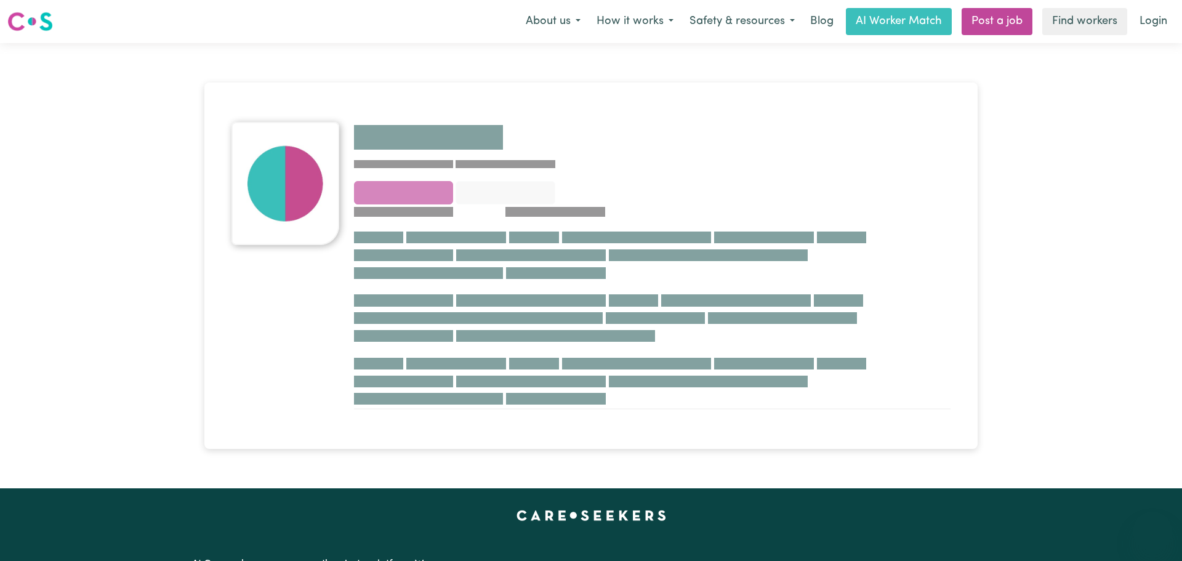 The height and width of the screenshot is (561, 1182). What do you see at coordinates (742, 22) in the screenshot?
I see `button: Safety & resources` at bounding box center [742, 22].